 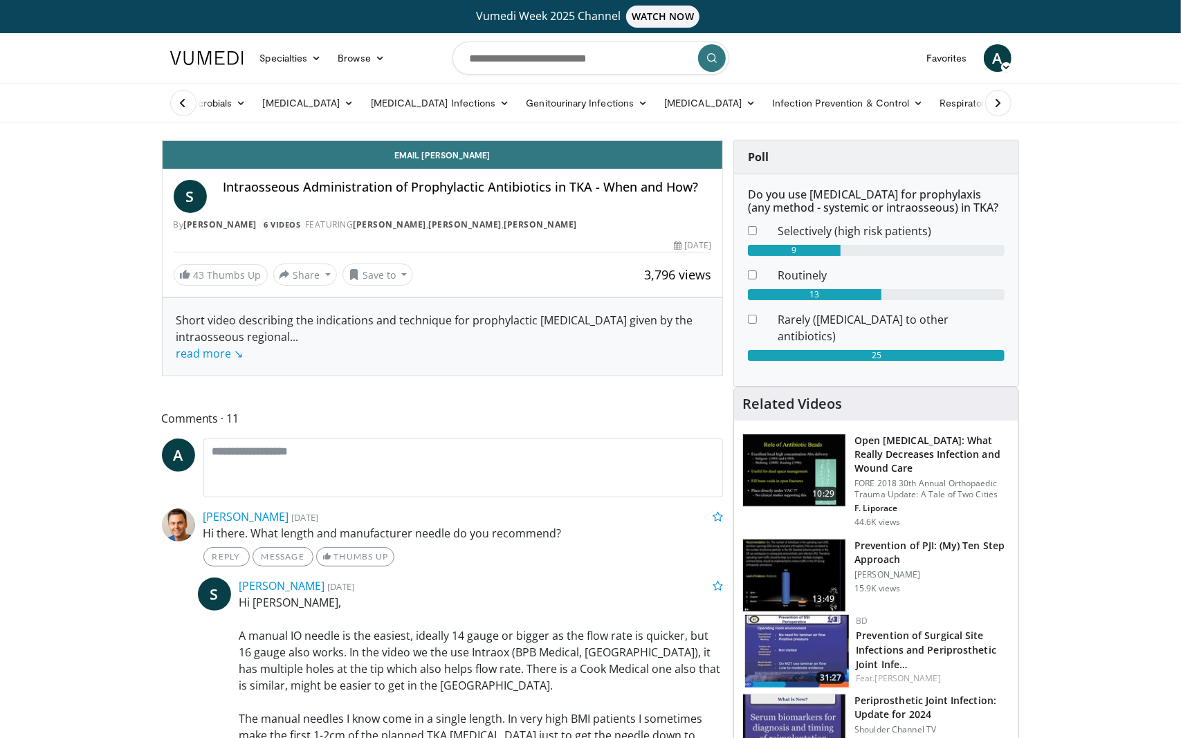 What do you see at coordinates (876, 356) in the screenshot?
I see `div: 25` at bounding box center [876, 356].